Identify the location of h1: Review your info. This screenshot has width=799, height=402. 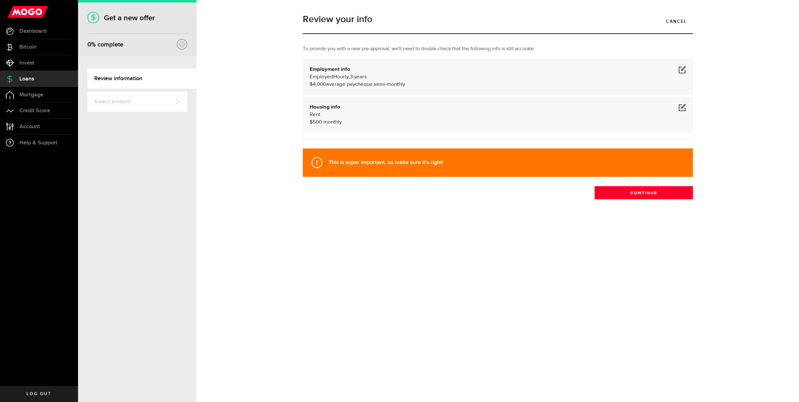
(498, 19).